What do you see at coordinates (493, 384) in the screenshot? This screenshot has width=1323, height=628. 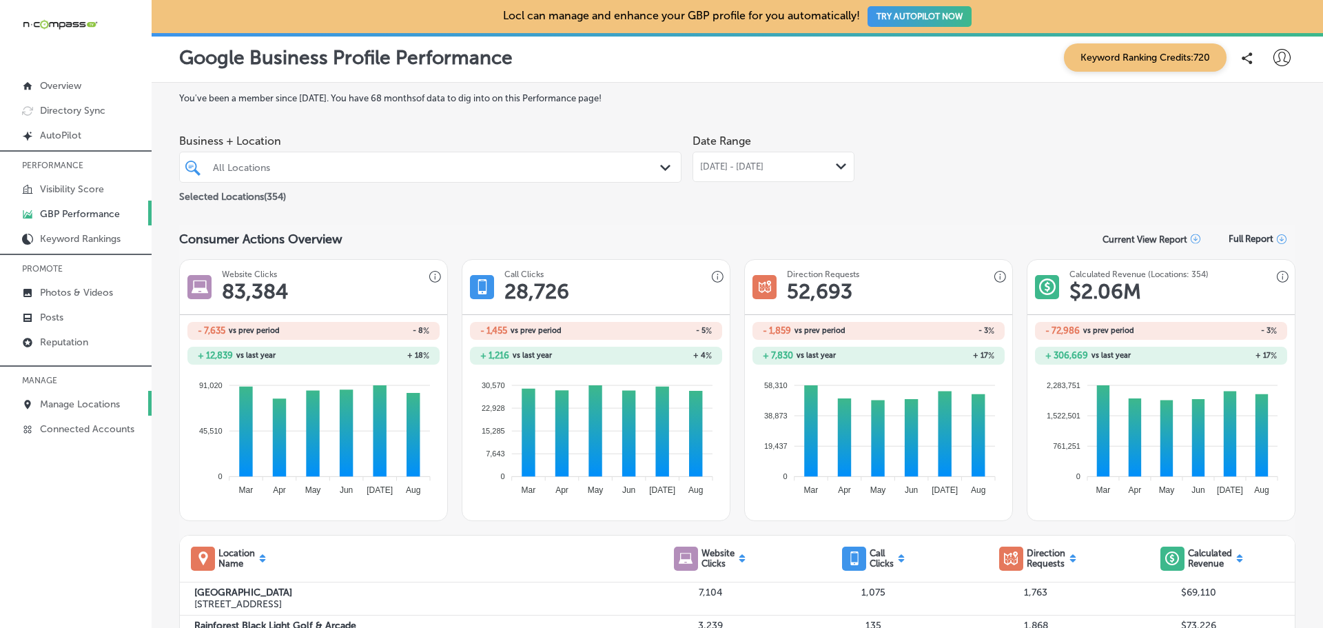 I see `tspan: 30,570` at bounding box center [493, 384].